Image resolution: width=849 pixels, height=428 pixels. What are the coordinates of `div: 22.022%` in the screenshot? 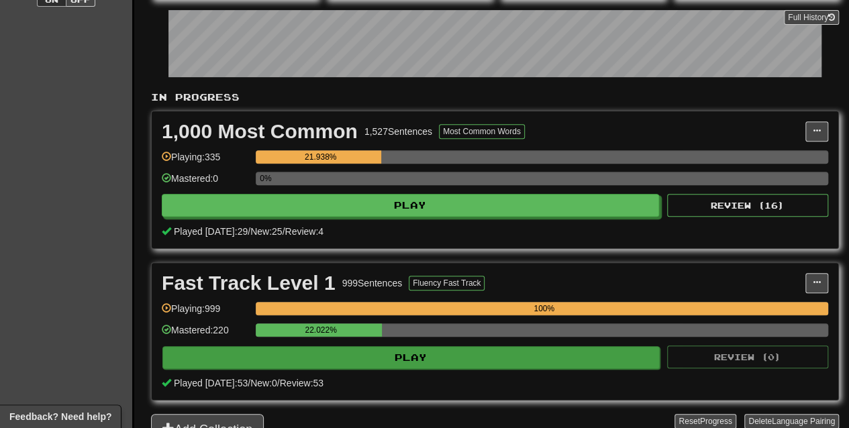 It's located at (321, 330).